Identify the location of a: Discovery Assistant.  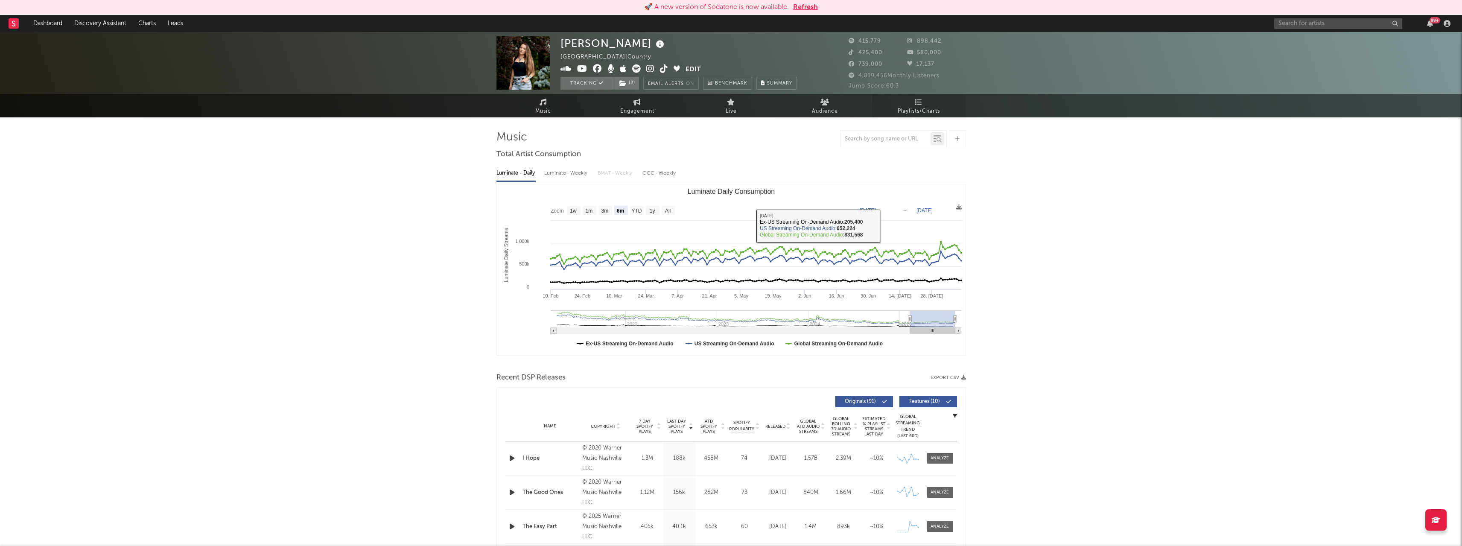
(100, 23).